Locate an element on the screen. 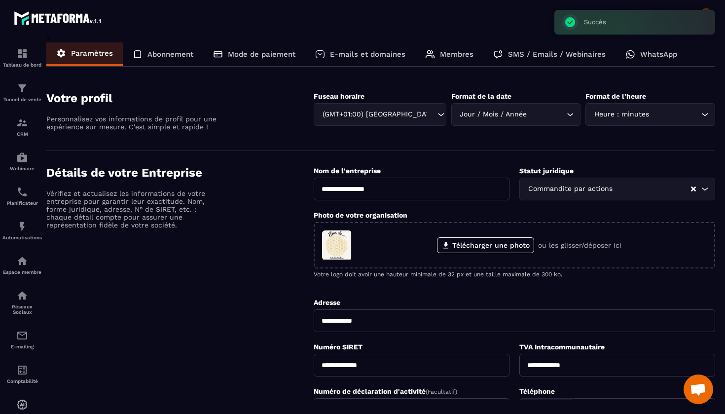 The width and height of the screenshot is (725, 414). a: accountantaccountantComptabilité is located at coordinates (22, 374).